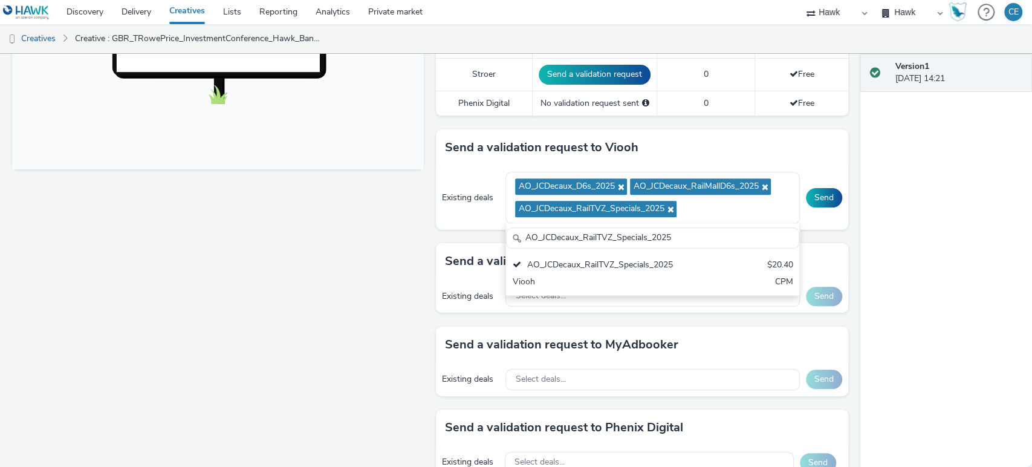  I want to click on img: Hawk Academy, so click(958, 12).